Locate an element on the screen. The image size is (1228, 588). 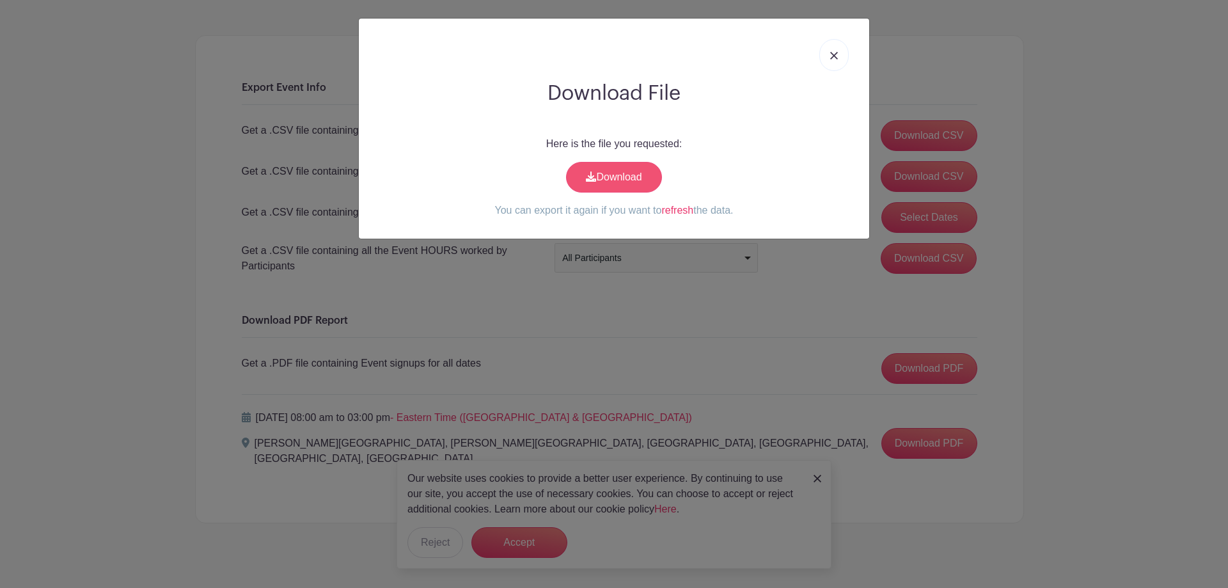
p: Here is the file you requested: is located at coordinates (614, 144).